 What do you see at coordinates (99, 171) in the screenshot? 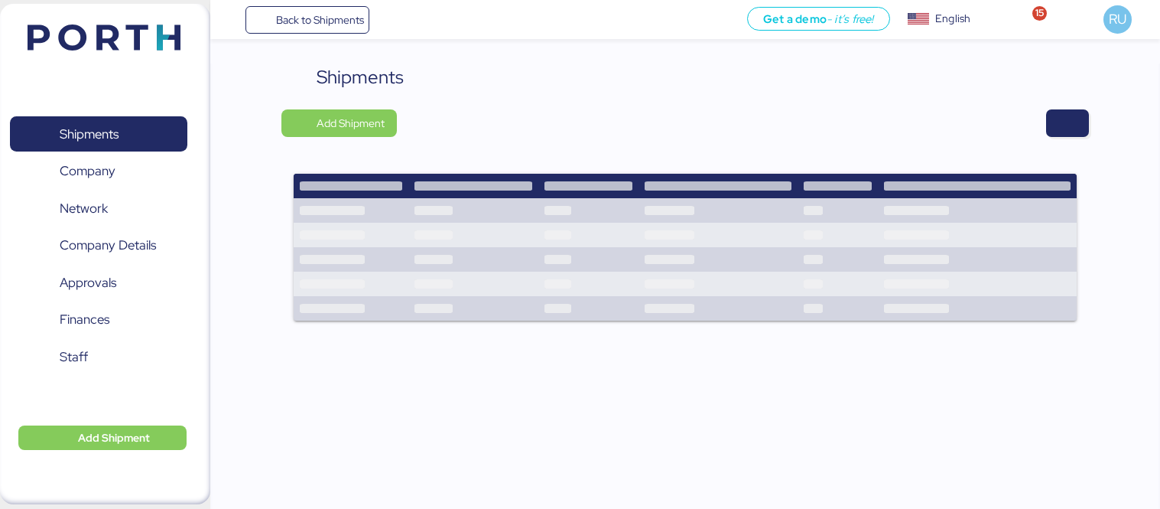
I see `a: Company` at bounding box center [99, 171].